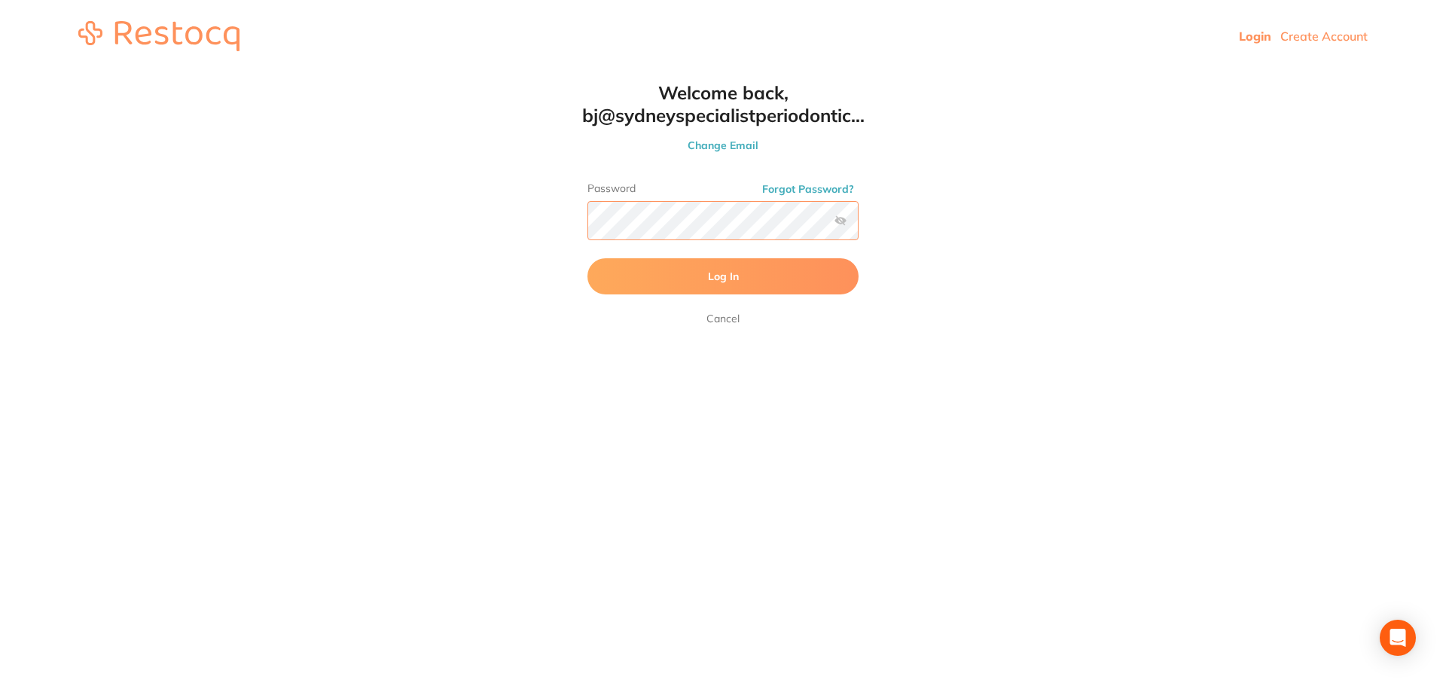 The image size is (1446, 686). What do you see at coordinates (723, 276) in the screenshot?
I see `button: Log In` at bounding box center [723, 276].